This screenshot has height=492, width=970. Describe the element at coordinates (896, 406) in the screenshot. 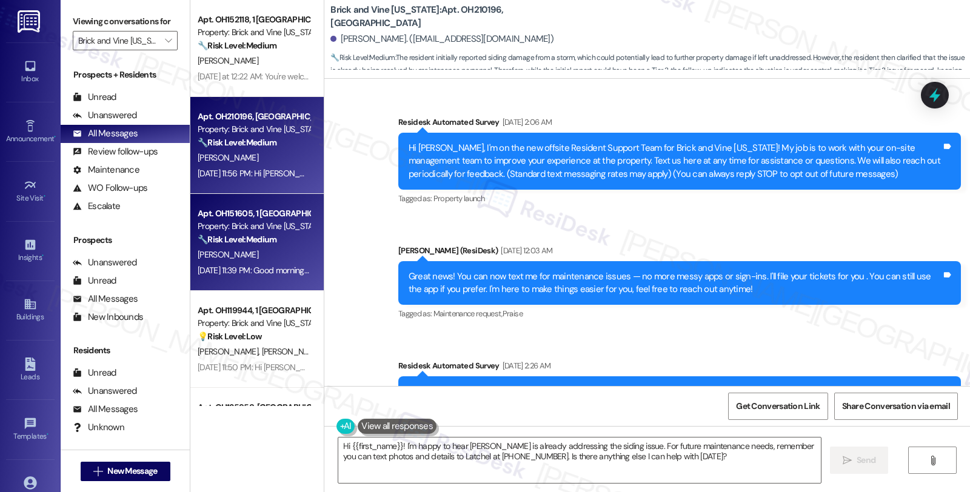

I see `span: Share Conversation via email` at that location.